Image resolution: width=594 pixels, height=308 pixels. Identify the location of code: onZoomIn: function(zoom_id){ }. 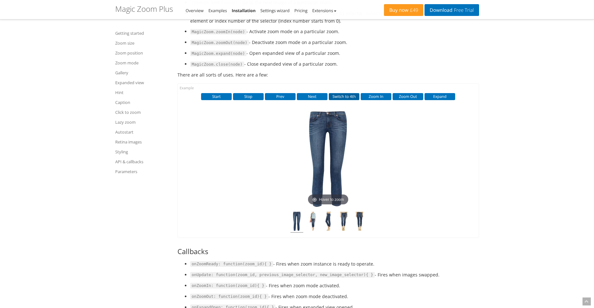
(228, 286).